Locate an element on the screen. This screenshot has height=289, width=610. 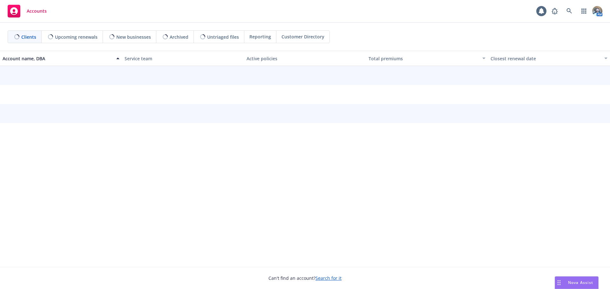
span: Accounts is located at coordinates (37, 11).